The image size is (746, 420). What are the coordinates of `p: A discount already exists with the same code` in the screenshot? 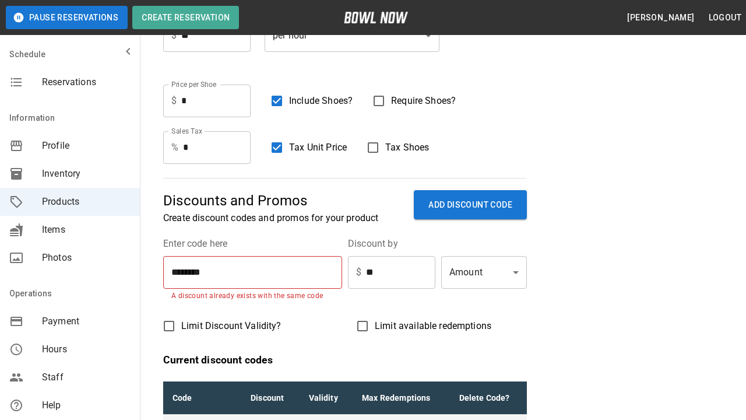 It's located at (252, 296).